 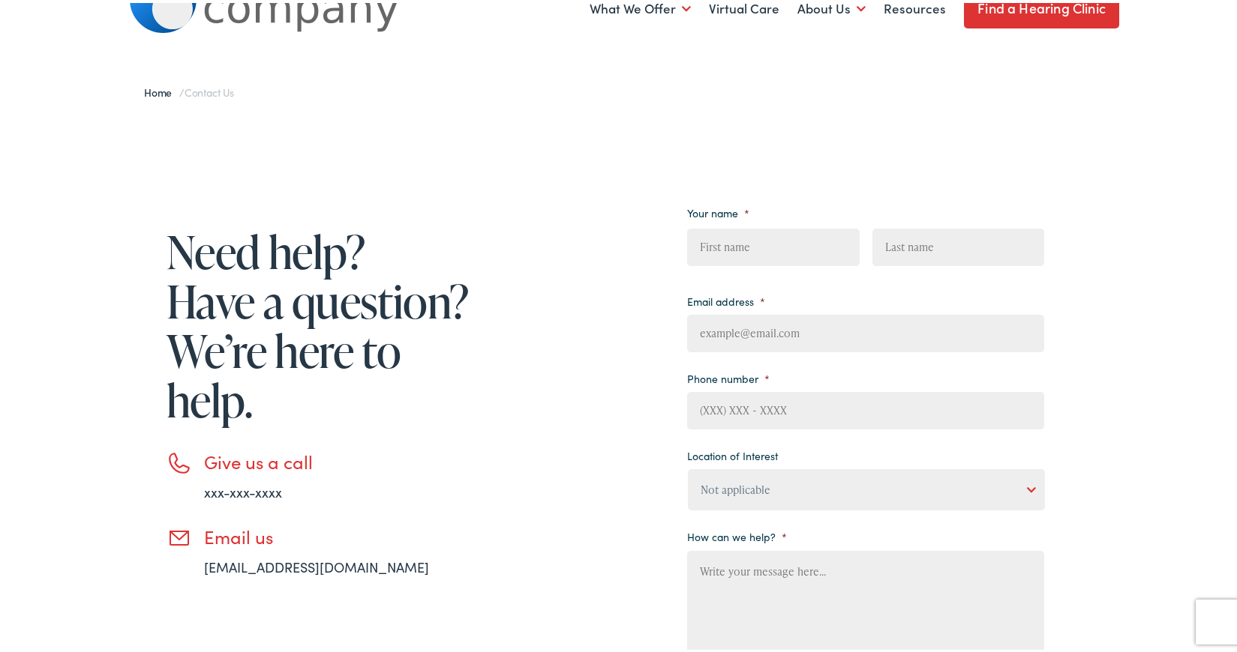 I want to click on label: Your name, so click(x=718, y=210).